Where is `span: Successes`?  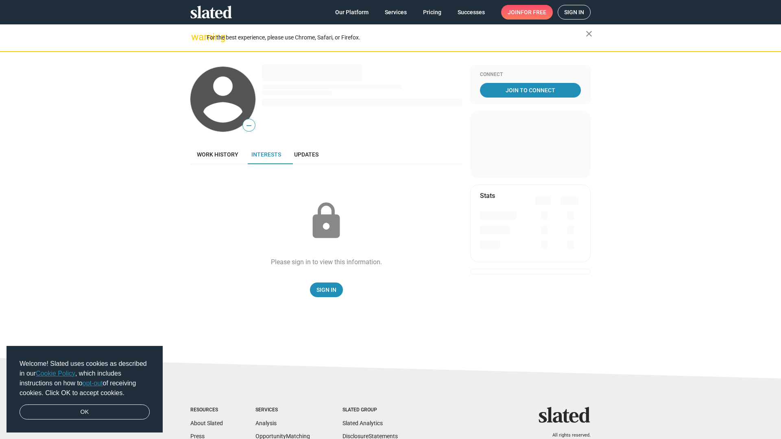
span: Successes is located at coordinates (471, 12).